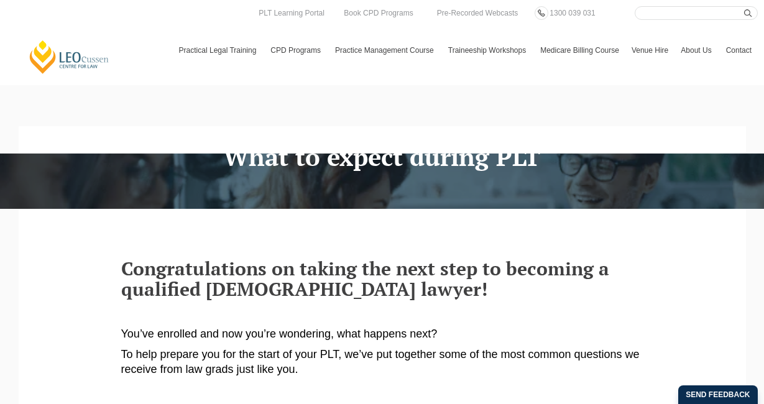 This screenshot has width=764, height=404. I want to click on a: Book CPD Programs, so click(378, 13).